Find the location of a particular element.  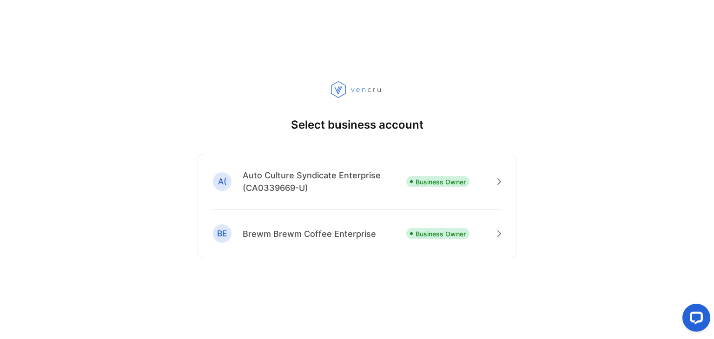

p: Select business account is located at coordinates (357, 125).